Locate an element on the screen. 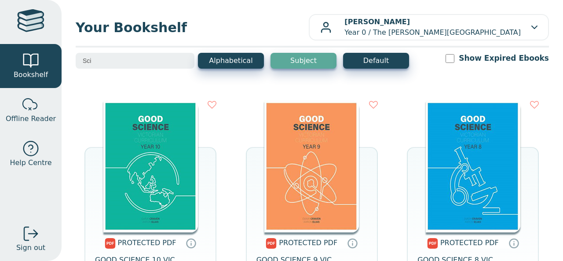  label: Show Expired Ebooks is located at coordinates (504, 58).